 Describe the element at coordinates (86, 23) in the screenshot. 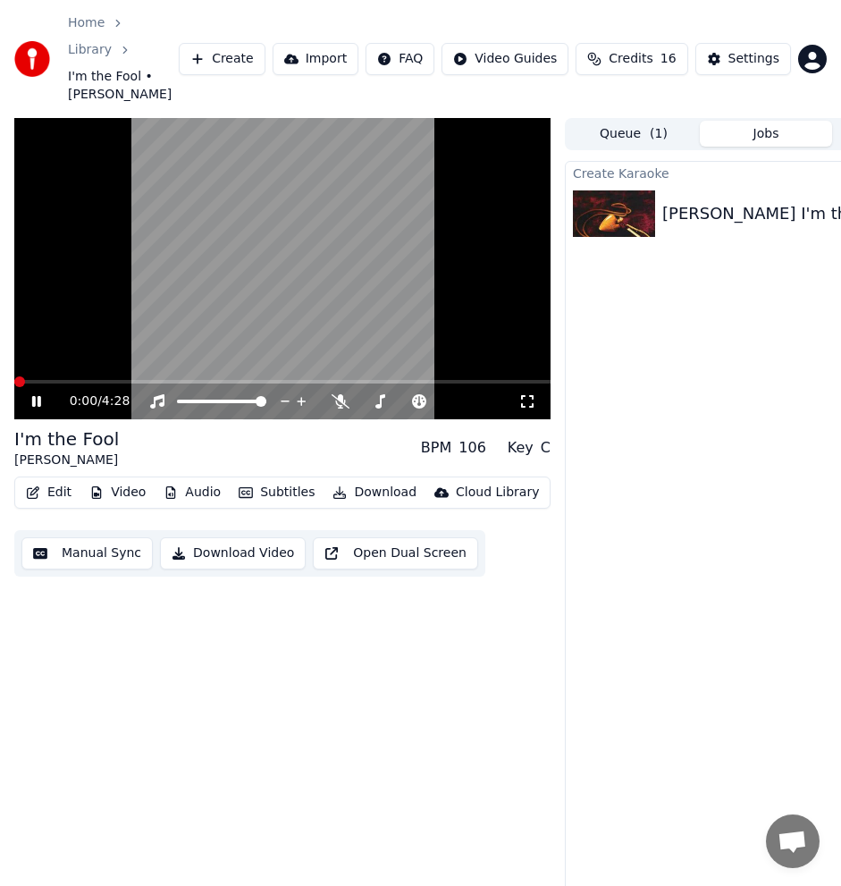

I see `a: Home` at that location.